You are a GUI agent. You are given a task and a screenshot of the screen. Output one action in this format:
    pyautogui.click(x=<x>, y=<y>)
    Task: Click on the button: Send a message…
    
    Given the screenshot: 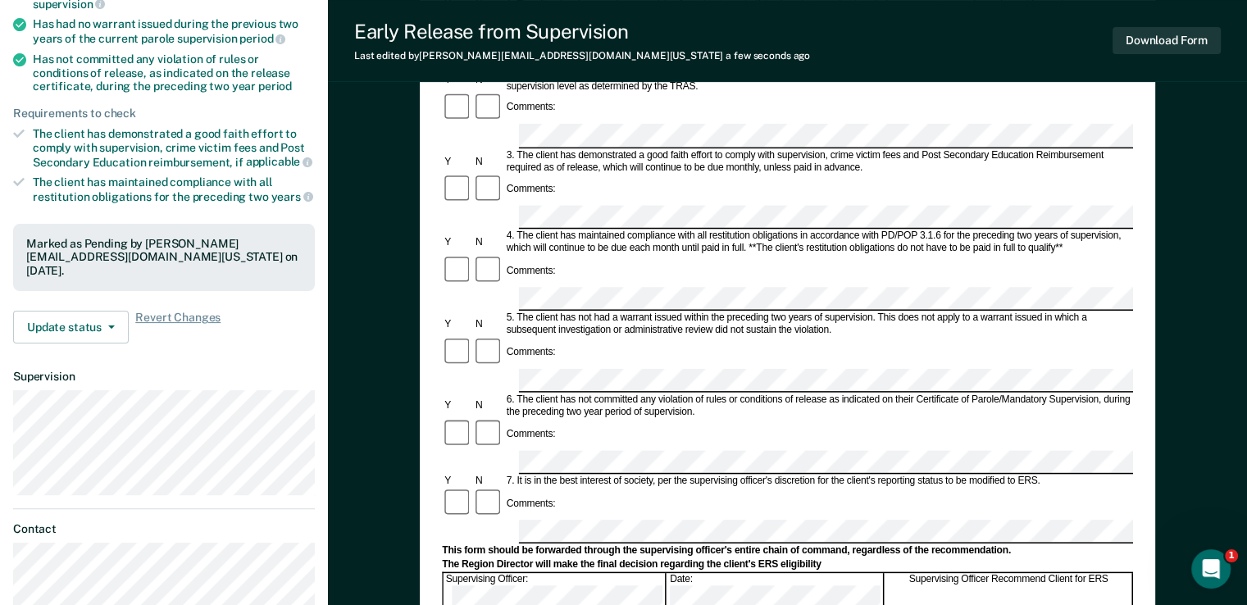 What is the action you would take?
    pyautogui.click(x=294, y=486)
    